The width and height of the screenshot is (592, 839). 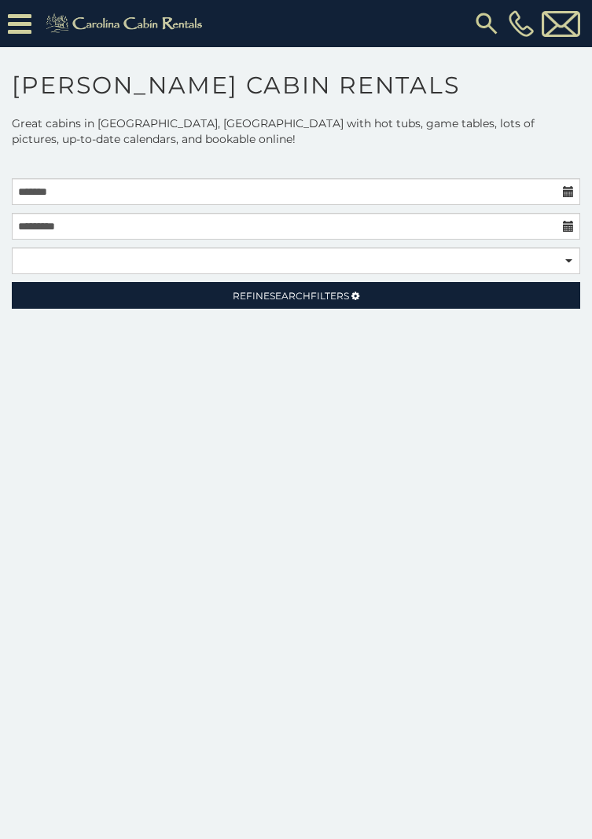 I want to click on img: Khaki-logo.png, so click(x=126, y=24).